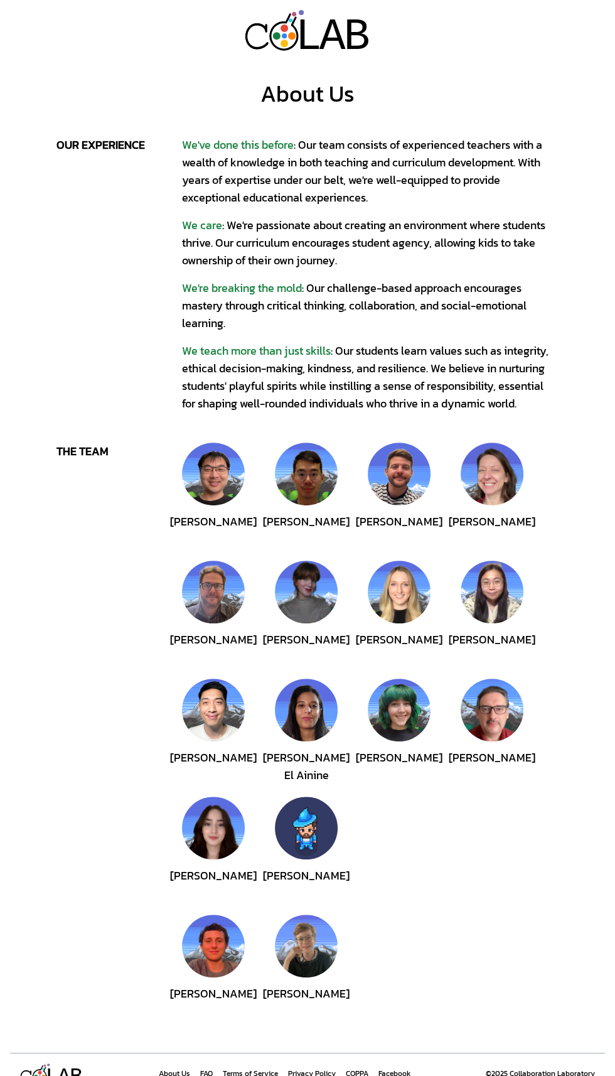  What do you see at coordinates (202, 225) in the screenshot?
I see `span: We care` at bounding box center [202, 225].